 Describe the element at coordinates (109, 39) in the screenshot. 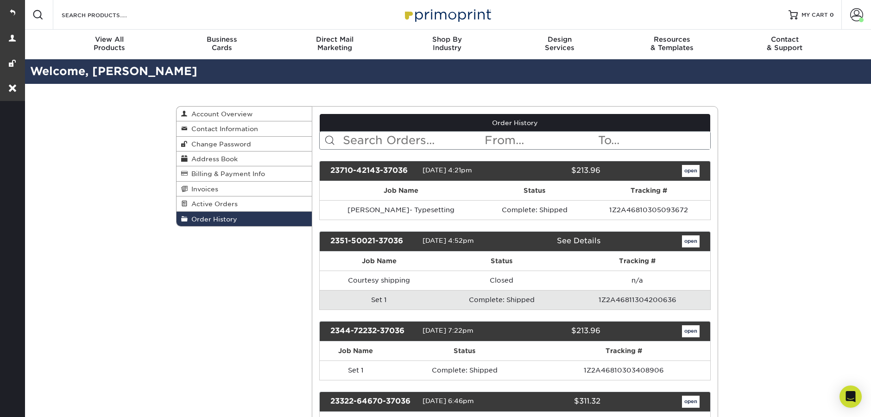

I see `span: View All` at that location.